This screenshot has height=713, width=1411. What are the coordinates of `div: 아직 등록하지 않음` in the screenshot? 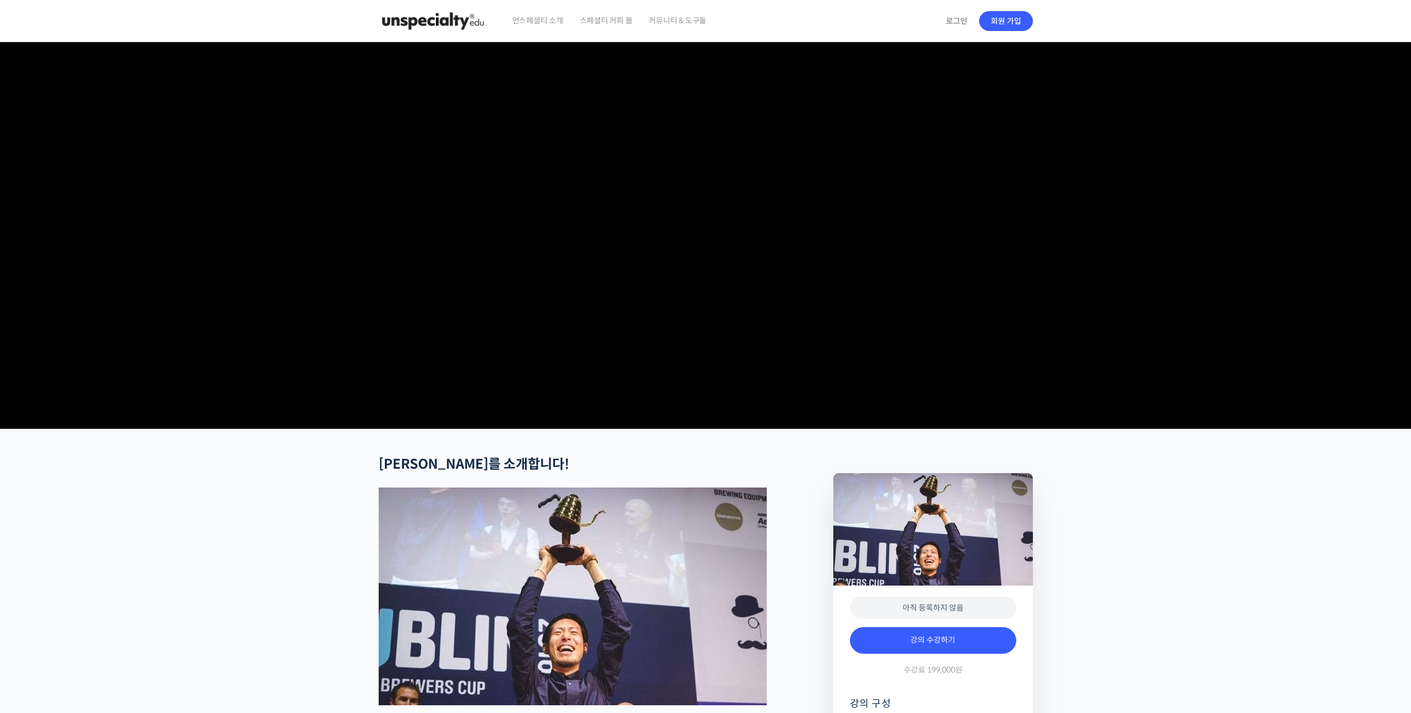 It's located at (933, 608).